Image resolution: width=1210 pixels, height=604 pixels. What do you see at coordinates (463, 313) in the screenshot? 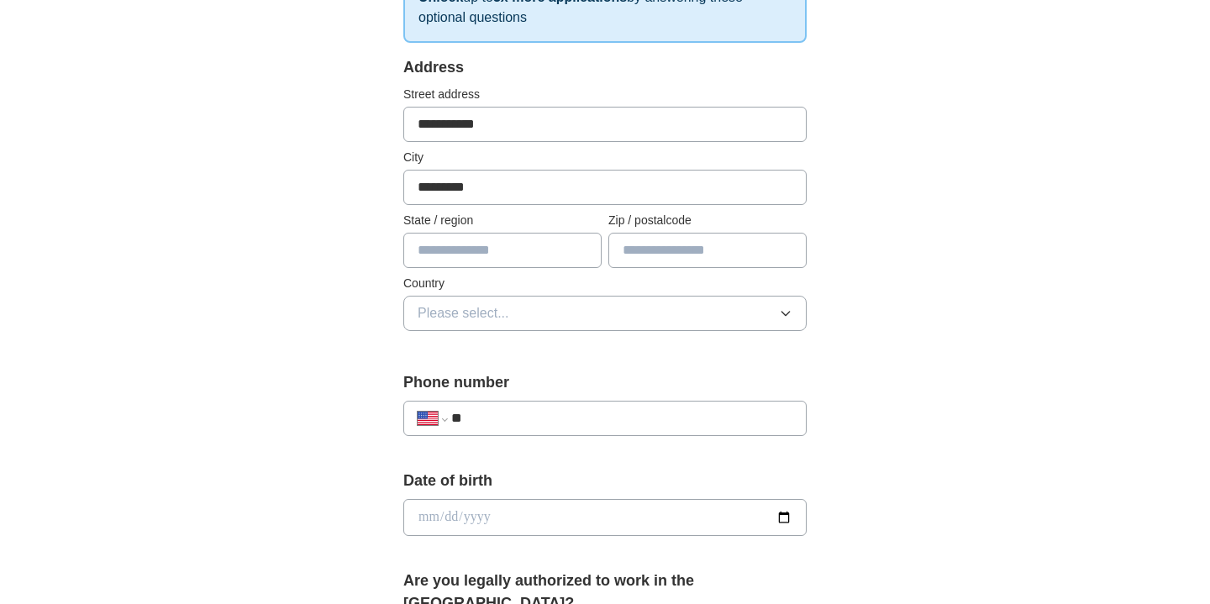
I see `span: Please select...` at bounding box center [463, 313].